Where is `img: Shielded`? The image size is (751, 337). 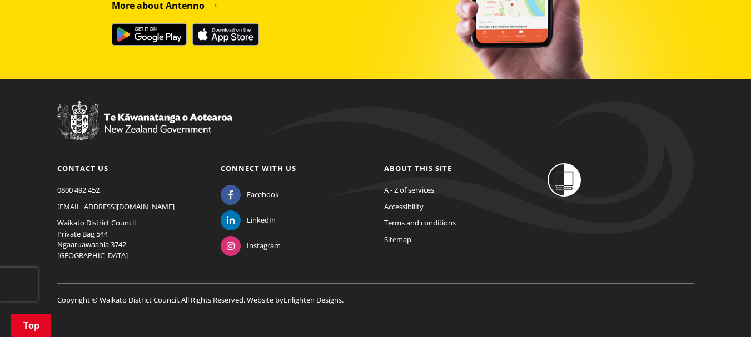
img: Shielded is located at coordinates (564, 180).